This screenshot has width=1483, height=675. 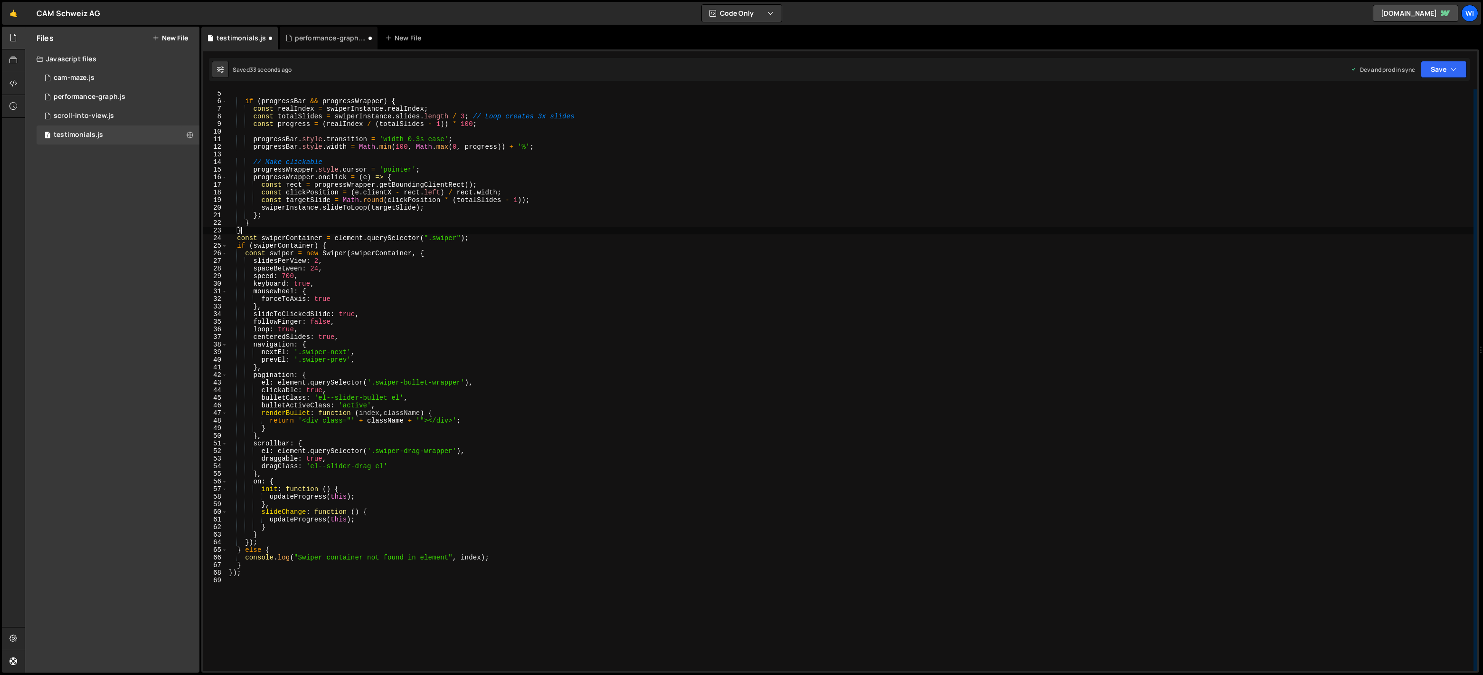 What do you see at coordinates (215, 504) in the screenshot?
I see `div: 59` at bounding box center [215, 504].